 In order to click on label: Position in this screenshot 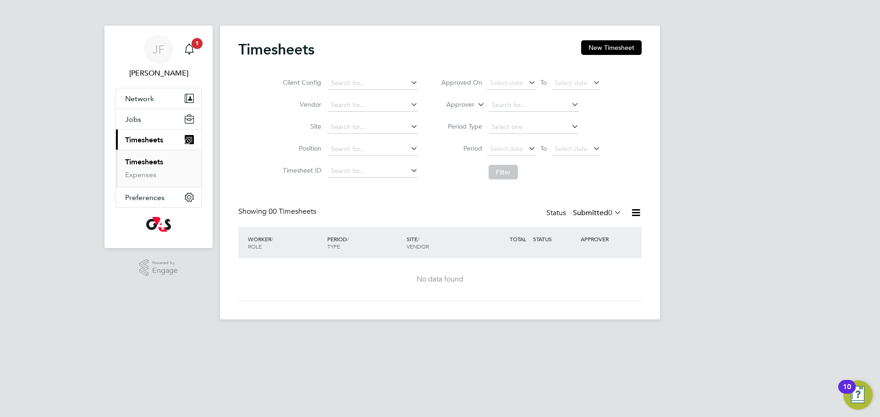, I will do `click(301, 148)`.